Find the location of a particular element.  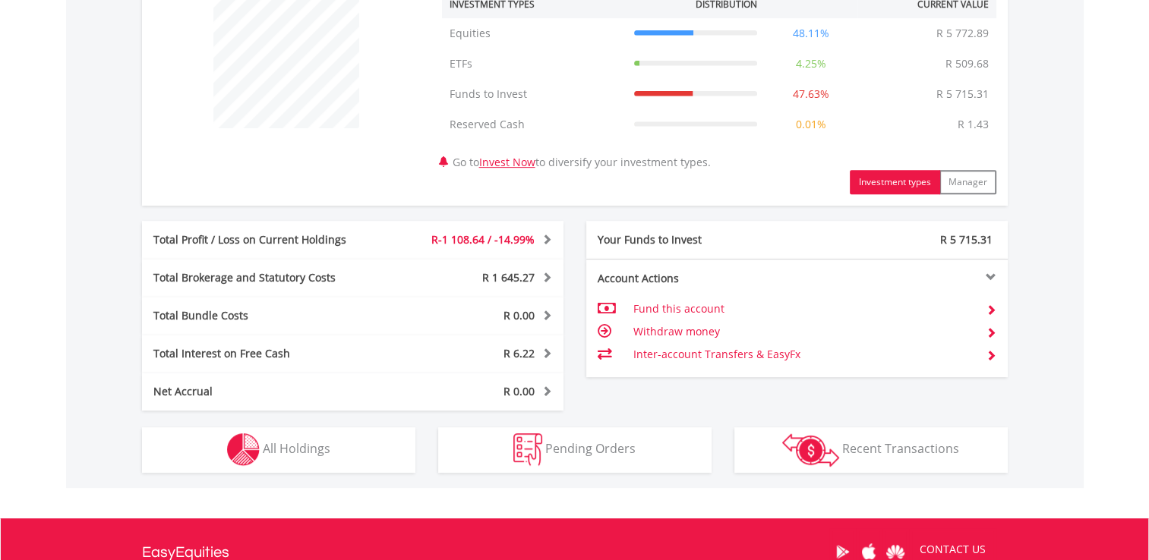

button: Investment types is located at coordinates (894, 182).